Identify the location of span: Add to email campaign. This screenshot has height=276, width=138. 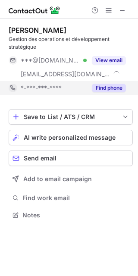
(57, 179).